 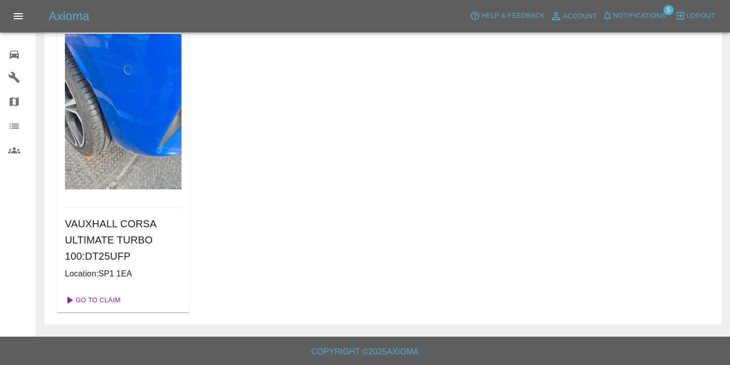 I want to click on button: Help & Feedback, so click(x=507, y=16).